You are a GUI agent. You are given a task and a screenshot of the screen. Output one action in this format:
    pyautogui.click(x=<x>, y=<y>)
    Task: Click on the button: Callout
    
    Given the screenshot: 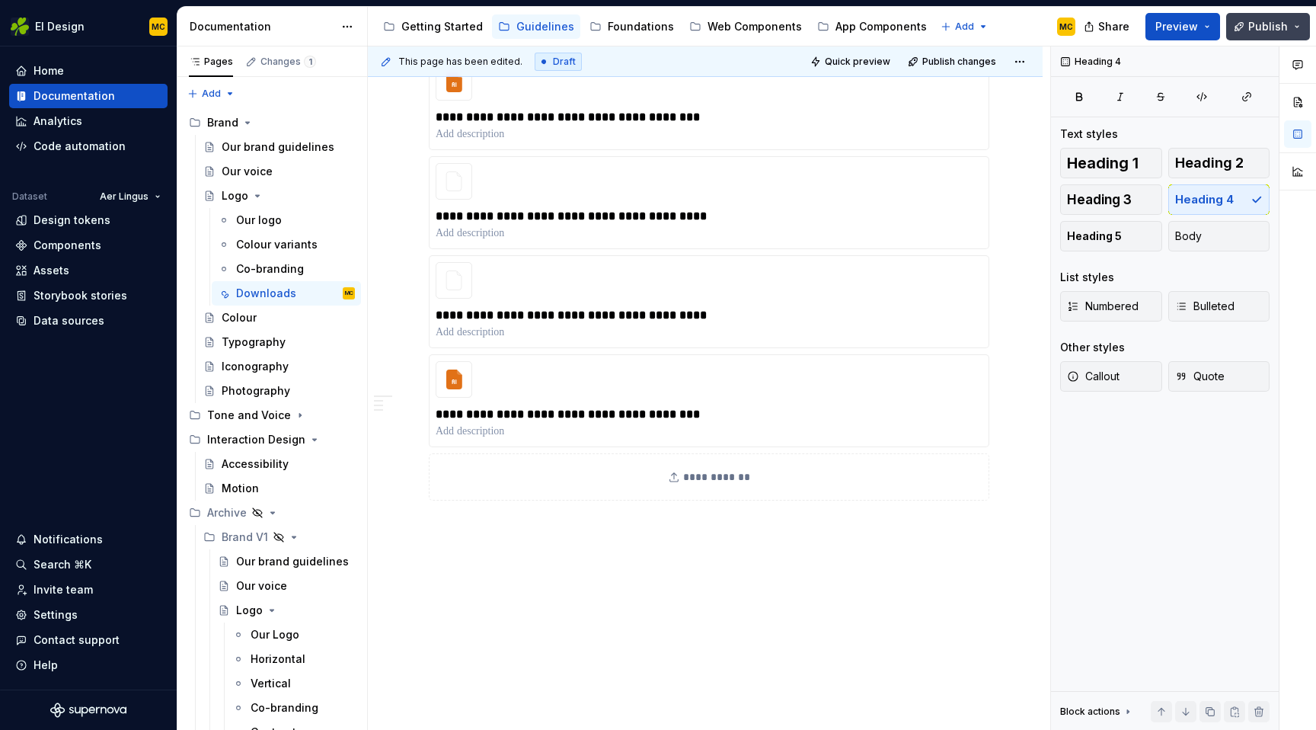 What is the action you would take?
    pyautogui.click(x=1111, y=376)
    